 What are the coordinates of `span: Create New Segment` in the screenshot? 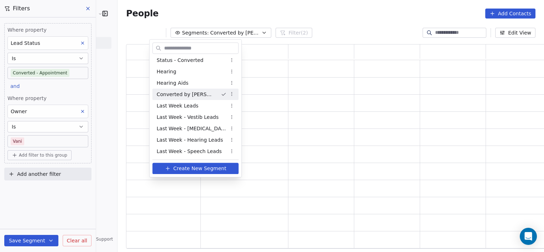 It's located at (200, 168).